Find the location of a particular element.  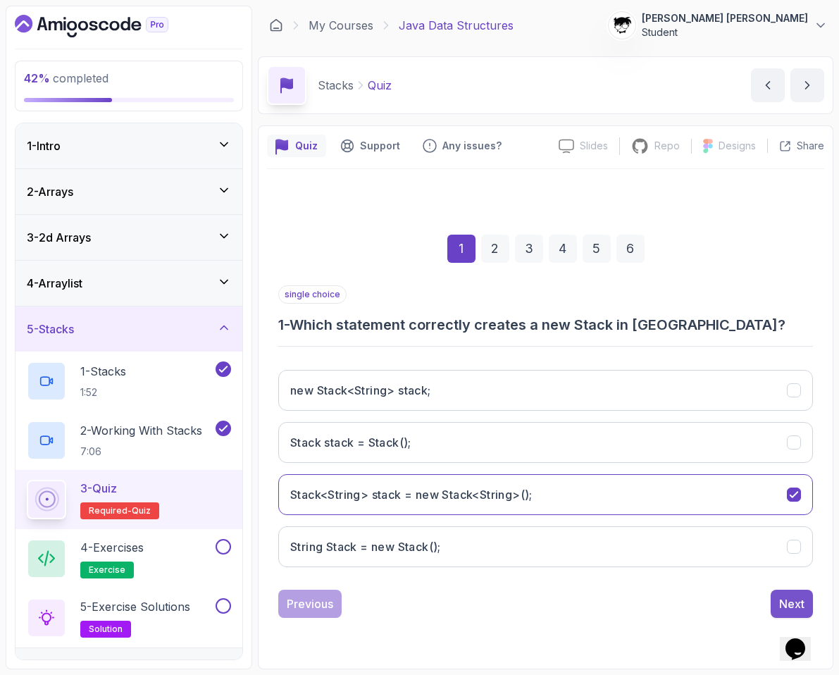

button: previous content is located at coordinates (768, 85).